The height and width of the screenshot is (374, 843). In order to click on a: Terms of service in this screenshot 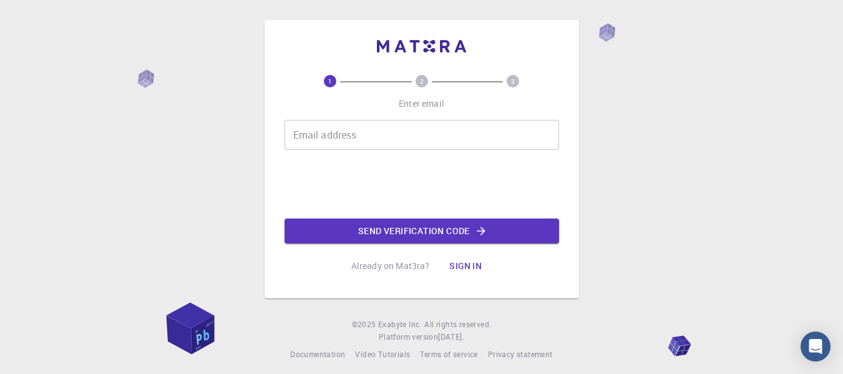, I will do `click(449, 354)`.